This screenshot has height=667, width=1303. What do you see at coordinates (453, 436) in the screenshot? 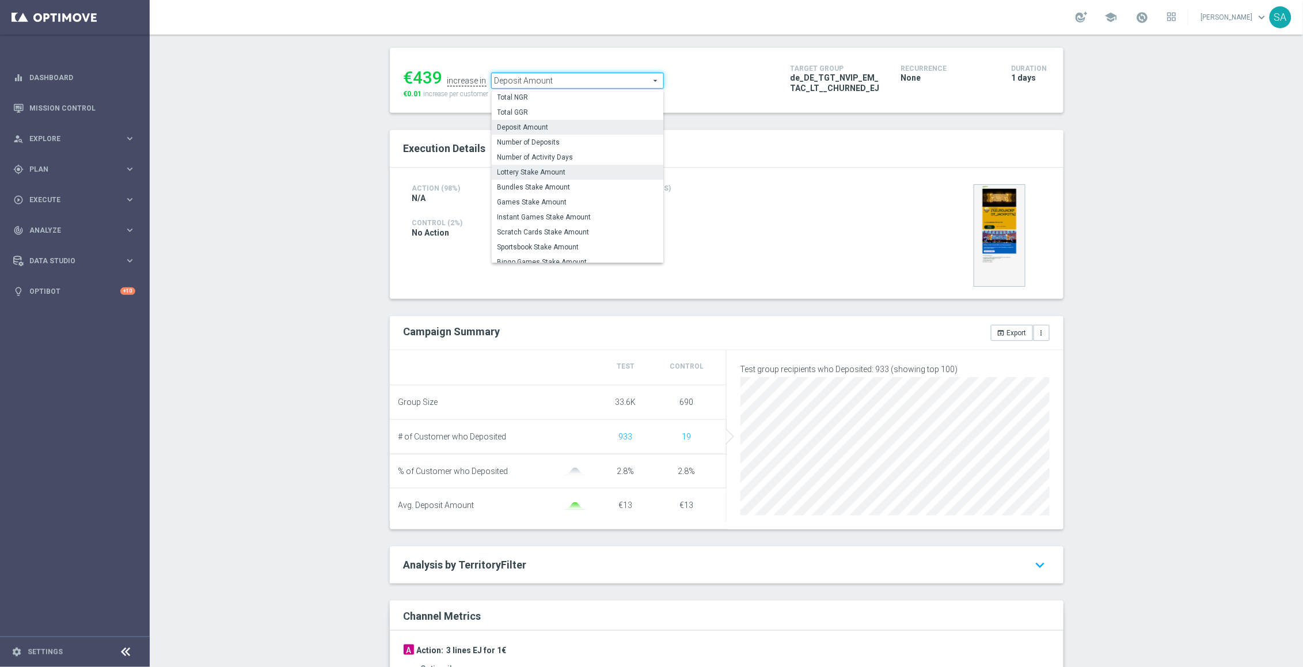
I see `span: # of Customer who Deposited` at bounding box center [453, 436].